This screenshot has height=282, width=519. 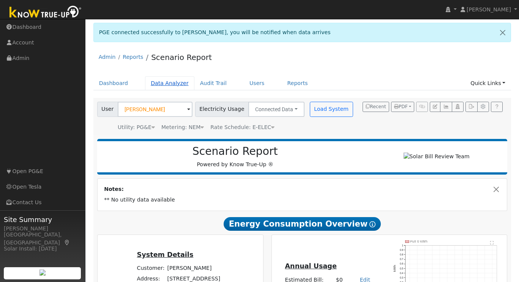 I want to click on strong: Notes:, so click(x=114, y=189).